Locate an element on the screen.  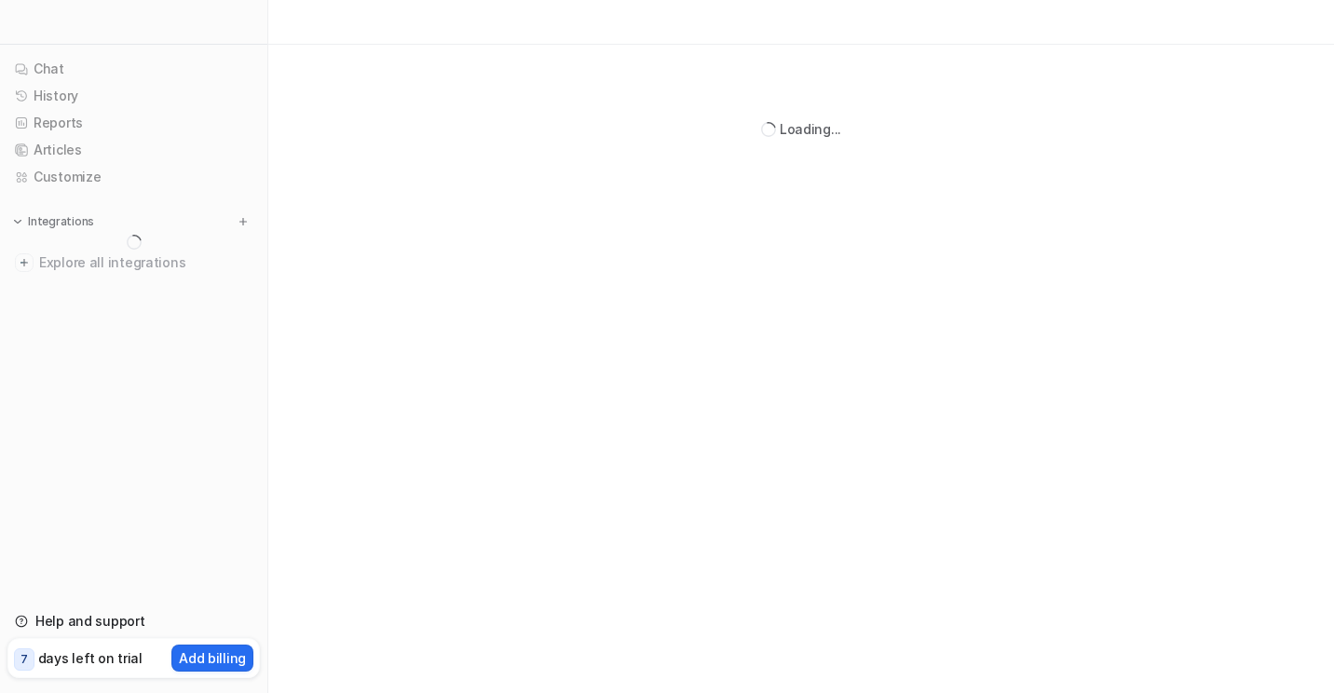
p: Add billing is located at coordinates (212, 658).